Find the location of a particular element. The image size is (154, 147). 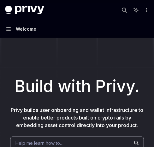

img: dark logo is located at coordinates (25, 10).